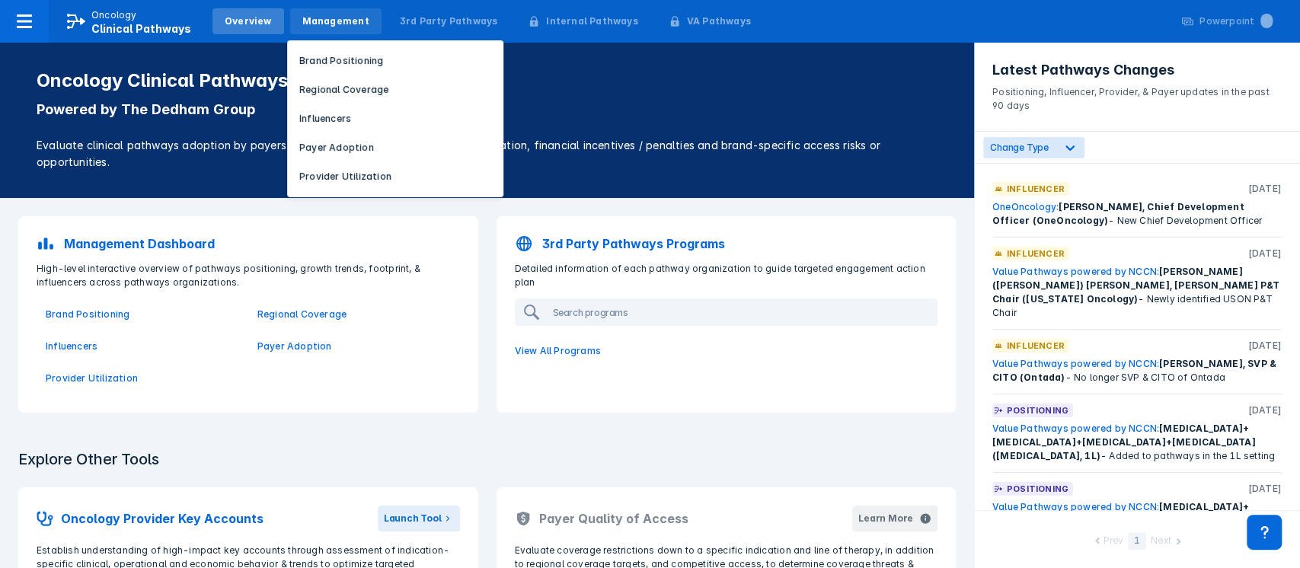 This screenshot has height=568, width=1300. What do you see at coordinates (395, 119) in the screenshot?
I see `button: Influencers` at bounding box center [395, 119].